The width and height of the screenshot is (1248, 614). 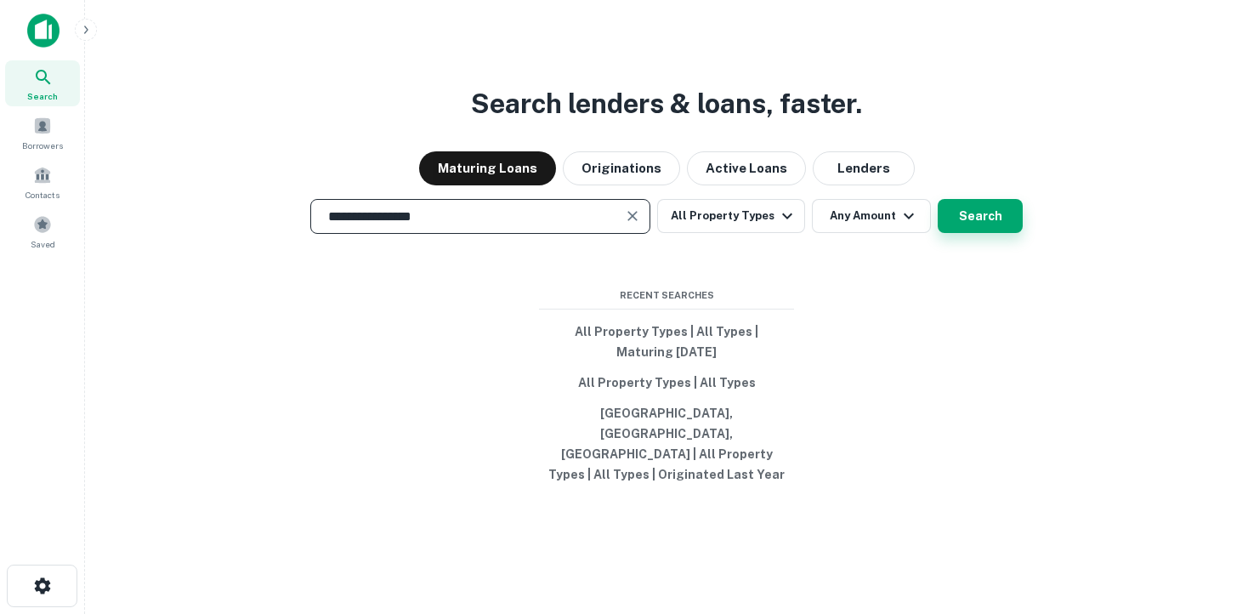 What do you see at coordinates (864, 168) in the screenshot?
I see `button: Lenders` at bounding box center [864, 168].